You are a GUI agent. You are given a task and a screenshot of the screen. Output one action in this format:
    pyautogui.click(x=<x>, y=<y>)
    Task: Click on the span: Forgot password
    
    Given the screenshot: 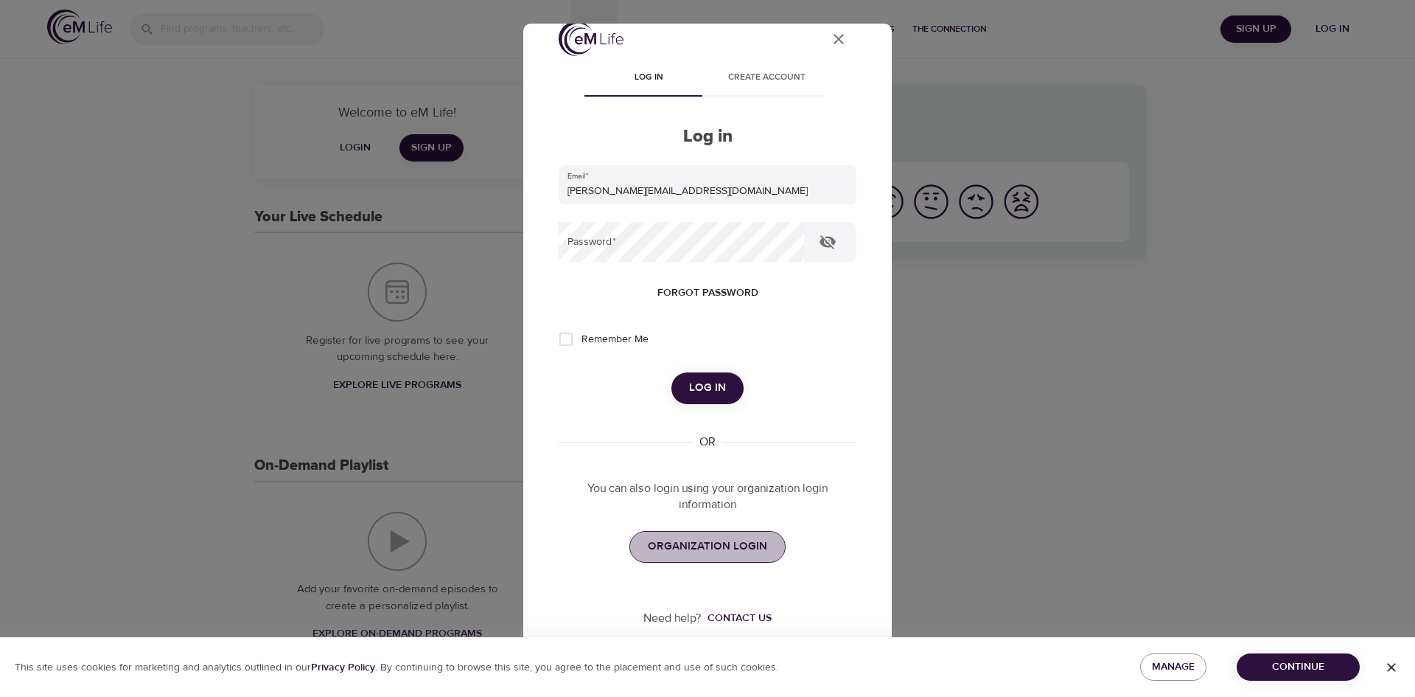 What is the action you would take?
    pyautogui.click(x=708, y=293)
    